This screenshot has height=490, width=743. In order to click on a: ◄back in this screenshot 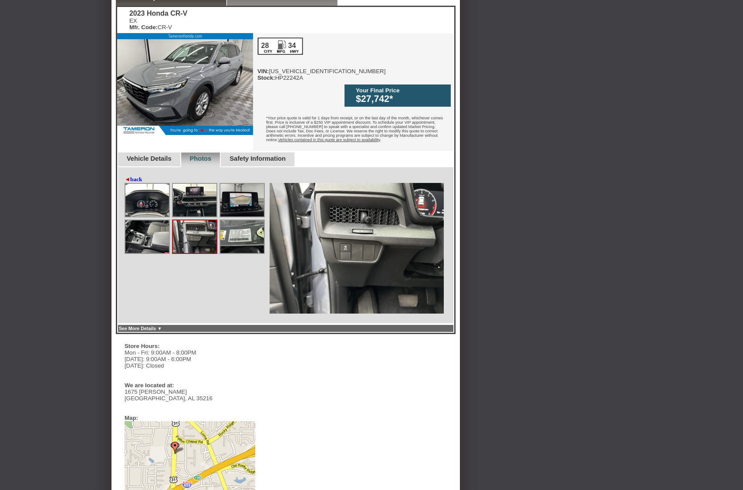, I will do `click(133, 179)`.